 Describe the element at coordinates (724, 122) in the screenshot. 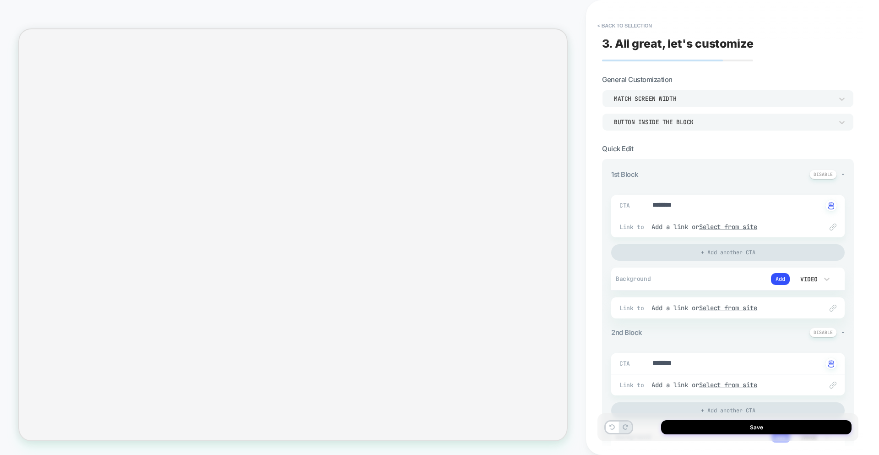

I see `div: Button inside the block` at that location.